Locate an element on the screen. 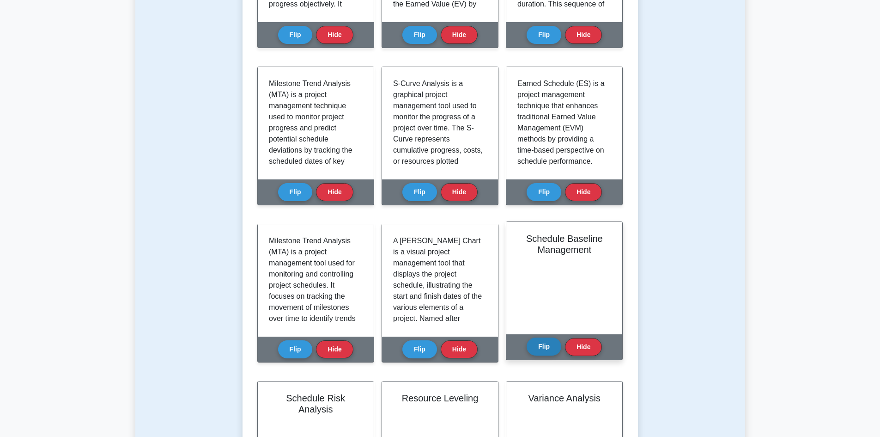 Image resolution: width=880 pixels, height=437 pixels. h2: Schedule Baseline Management is located at coordinates (564, 244).